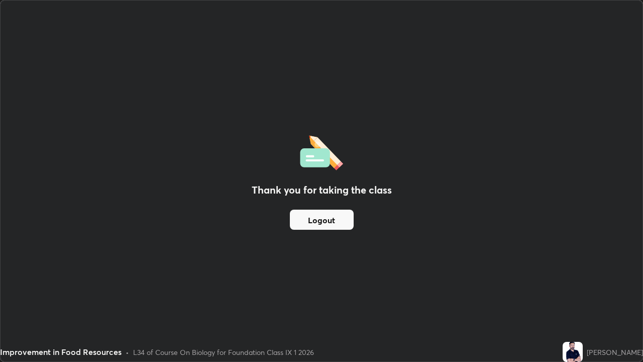  Describe the element at coordinates (573, 352) in the screenshot. I see `img: 7e9519aaa40c478c8e433eec809aff1a.jpg` at that location.